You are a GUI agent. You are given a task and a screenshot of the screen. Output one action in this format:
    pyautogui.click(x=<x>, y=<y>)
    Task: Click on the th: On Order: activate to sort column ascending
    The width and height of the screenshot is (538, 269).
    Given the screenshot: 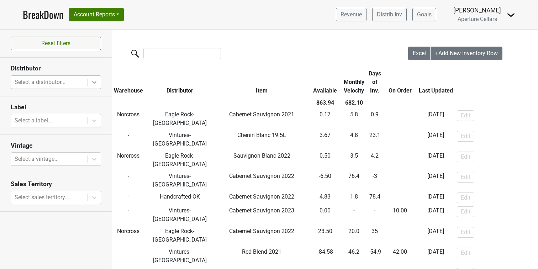 What is the action you would take?
    pyautogui.click(x=400, y=82)
    